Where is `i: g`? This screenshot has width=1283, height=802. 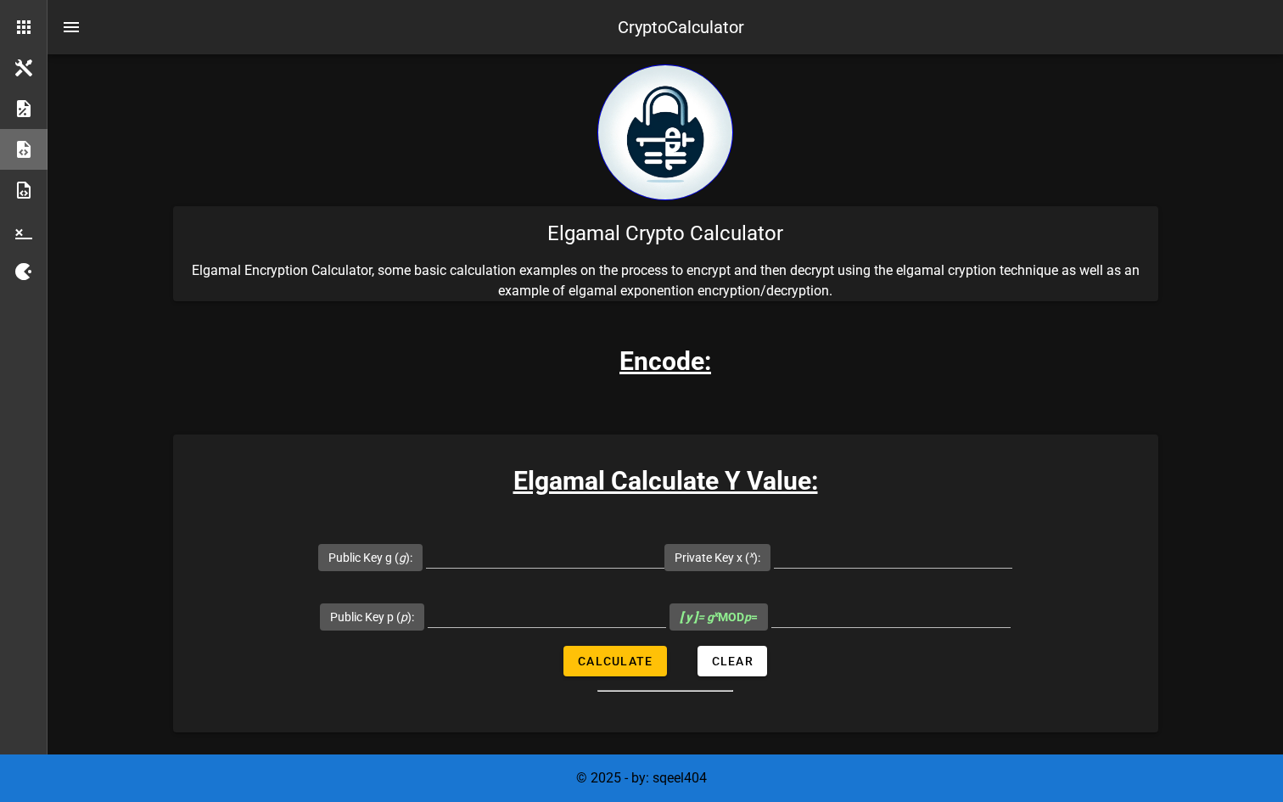
i: g is located at coordinates (402, 558).